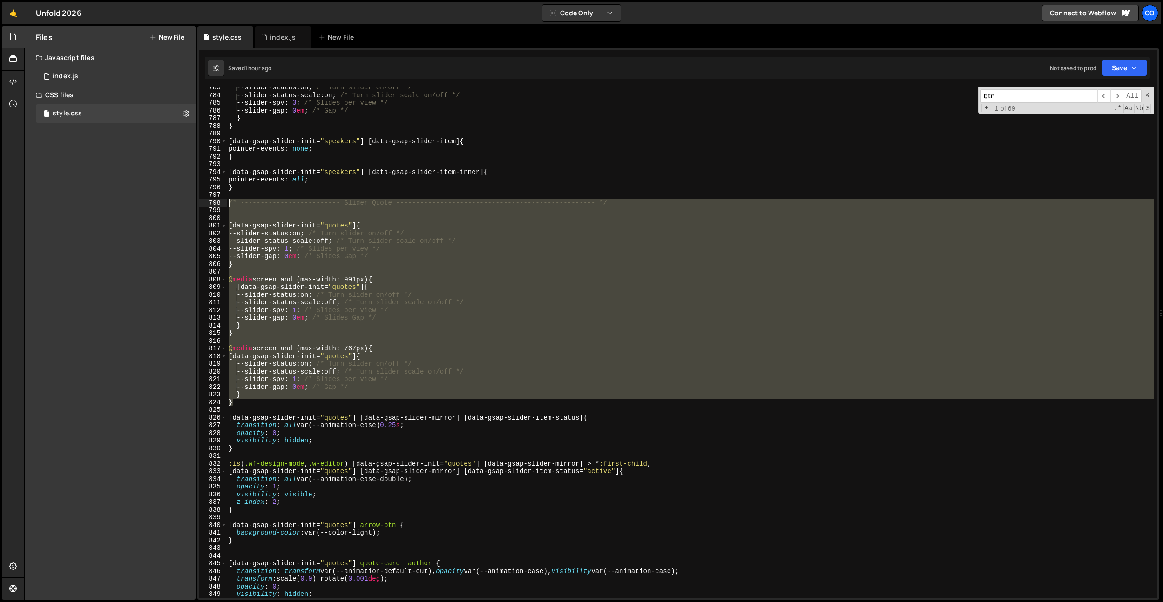 This screenshot has height=602, width=1163. Describe the element at coordinates (213, 449) in the screenshot. I see `div: 830` at that location.